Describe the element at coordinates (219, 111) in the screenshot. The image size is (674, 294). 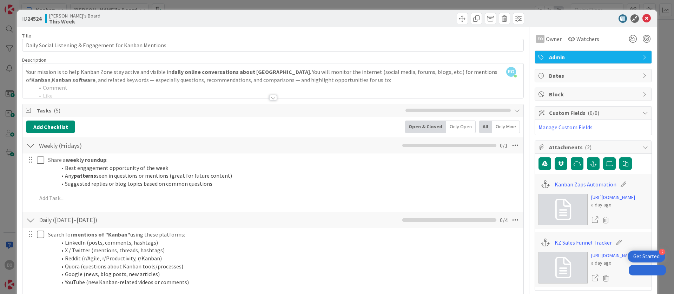
I see `span: Tasks` at that location.